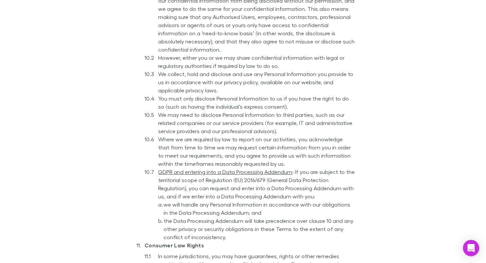 This screenshot has width=486, height=263. I want to click on li: We may need to disclose Personal Information to third parties, such as our related companies or o..., so click(257, 123).